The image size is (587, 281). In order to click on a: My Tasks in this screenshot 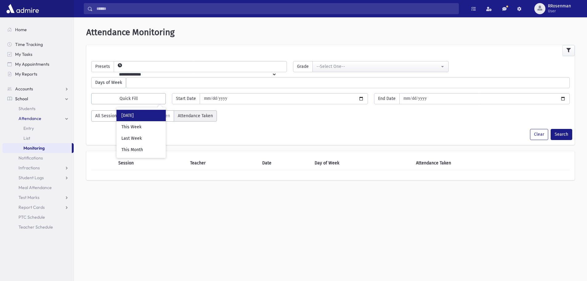, I will do `click(38, 54)`.